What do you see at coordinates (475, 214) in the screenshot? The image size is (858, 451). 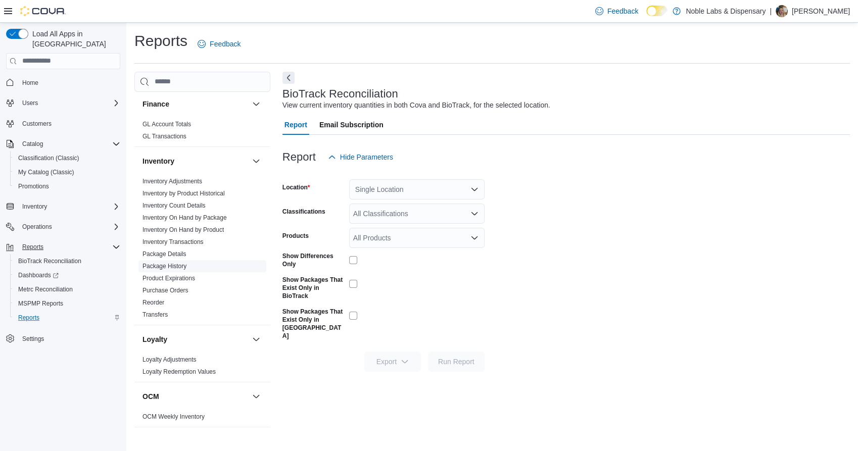 I see `button: Open list of options` at bounding box center [475, 214].